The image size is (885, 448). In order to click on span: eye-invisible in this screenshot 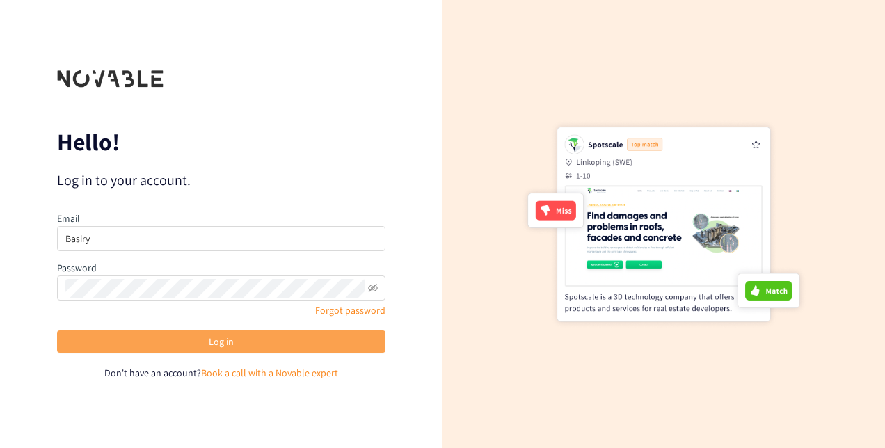, I will do `click(373, 288)`.